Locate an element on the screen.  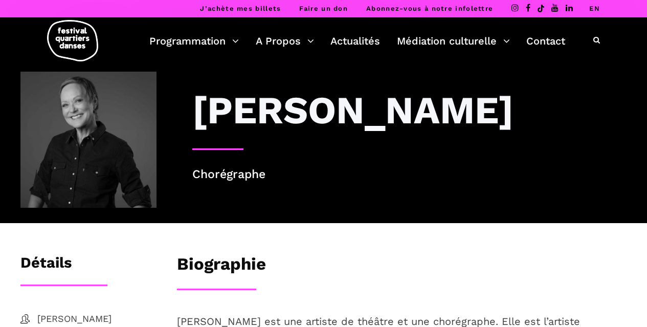
h3: Biographie is located at coordinates (221, 266).